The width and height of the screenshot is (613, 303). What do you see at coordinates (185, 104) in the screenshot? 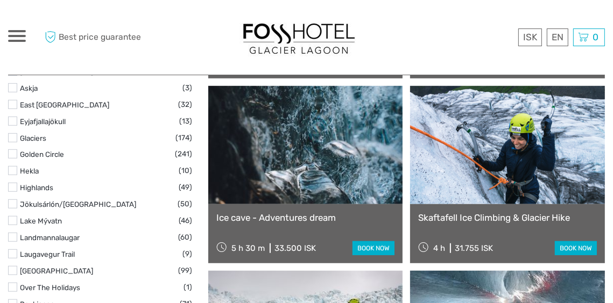
I see `span: (32)` at bounding box center [185, 104].